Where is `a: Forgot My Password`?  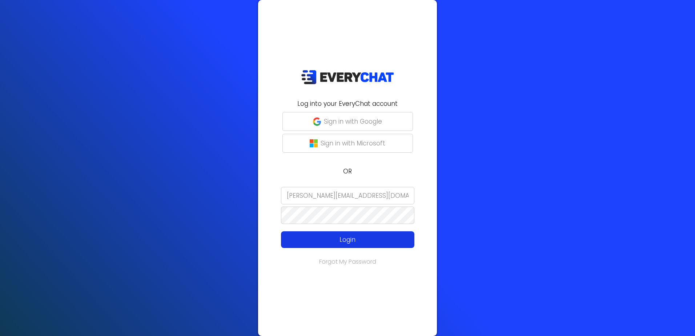 a: Forgot My Password is located at coordinates (347, 261).